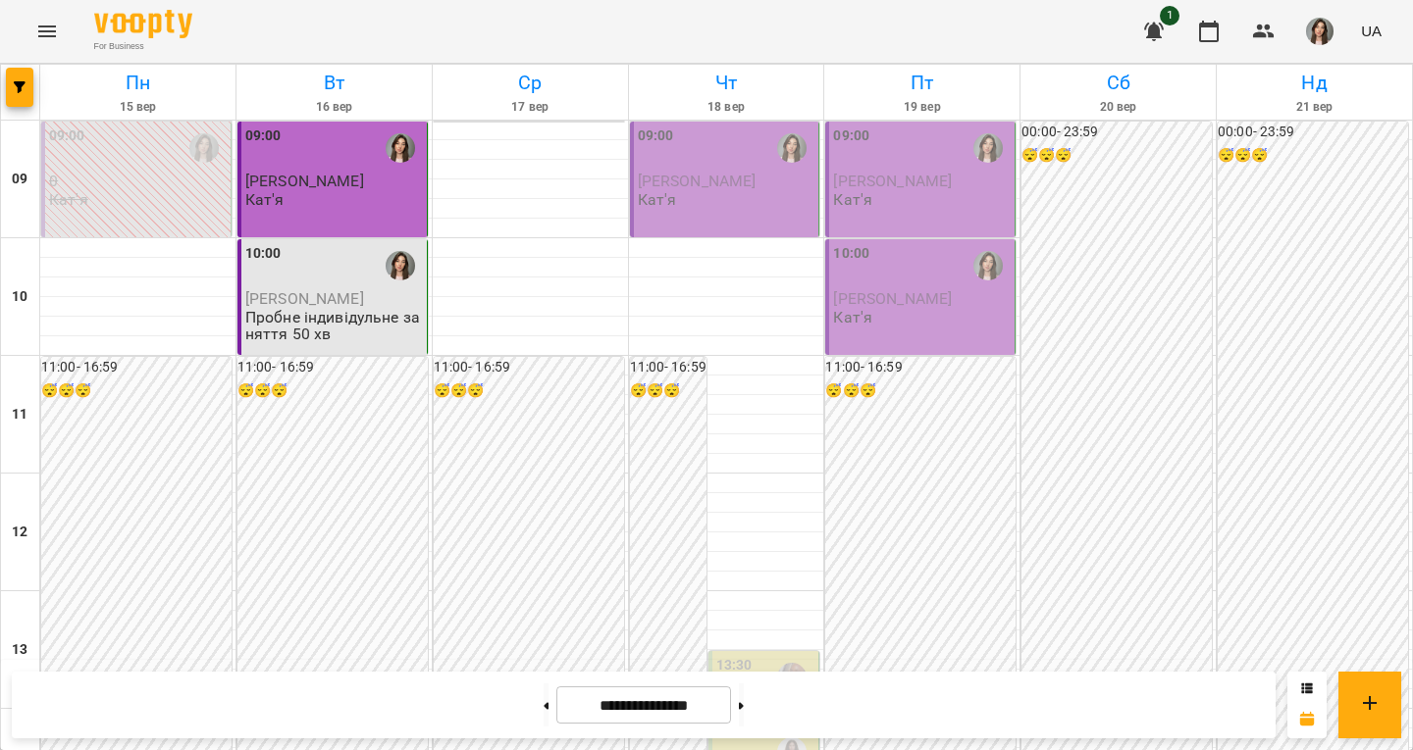  I want to click on h6: Вт, so click(334, 82).